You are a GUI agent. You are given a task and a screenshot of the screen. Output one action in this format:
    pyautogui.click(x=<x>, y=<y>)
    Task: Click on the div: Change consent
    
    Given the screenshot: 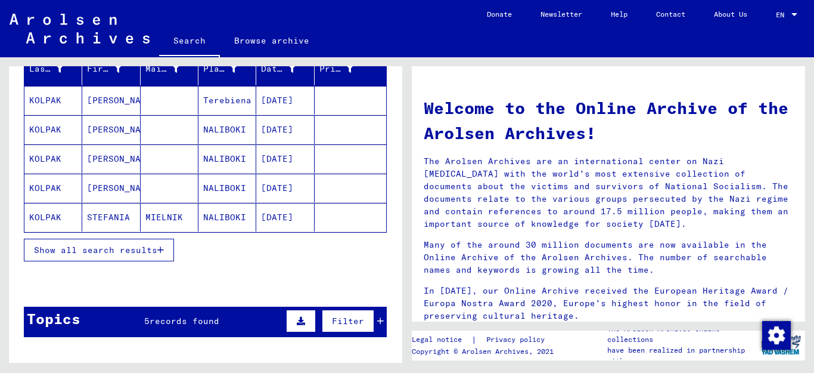 What is the action you would take?
    pyautogui.click(x=776, y=334)
    